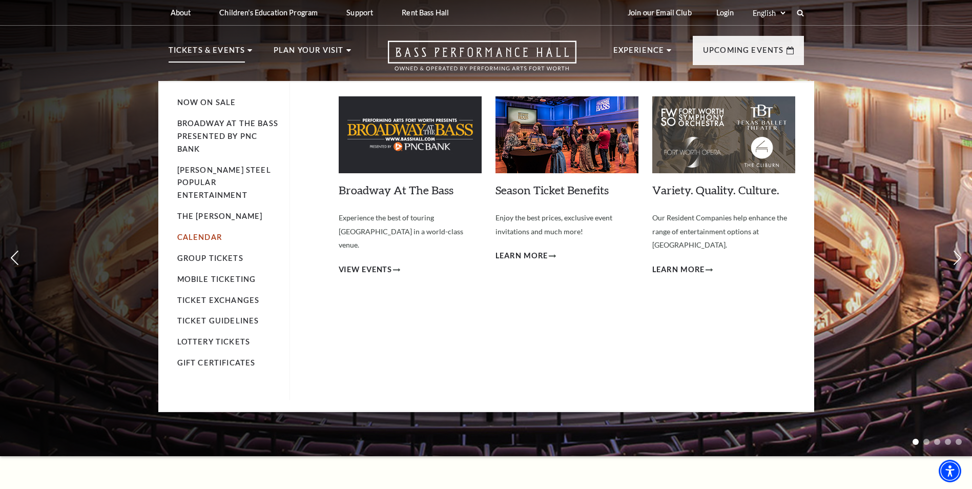 This screenshot has height=489, width=972. I want to click on a: View Events, so click(369, 269).